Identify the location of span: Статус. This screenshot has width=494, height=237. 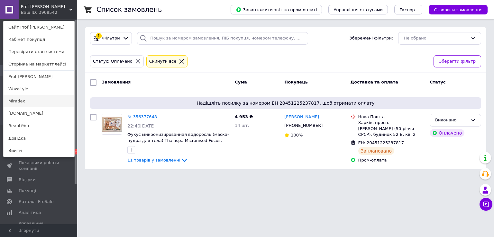
(437, 82).